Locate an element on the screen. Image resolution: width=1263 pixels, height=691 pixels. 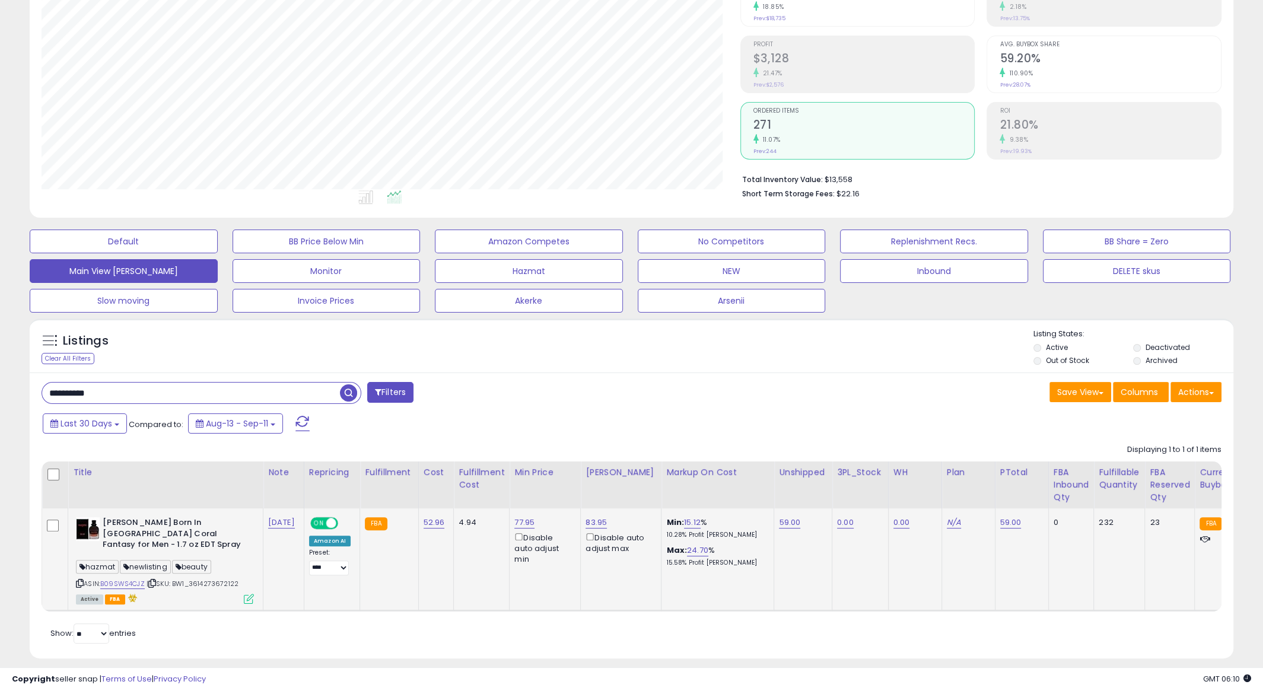
th: CSV column name: cust_attr_2_WH is located at coordinates (915, 485).